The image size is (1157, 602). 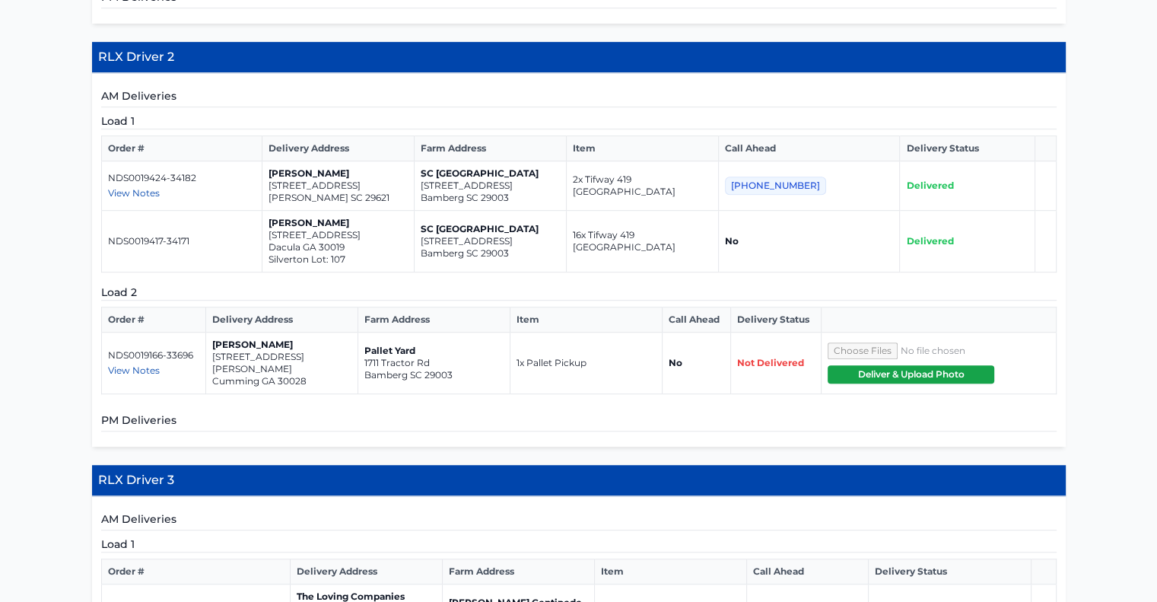 I want to click on h5: PM Deliveries, so click(x=579, y=421).